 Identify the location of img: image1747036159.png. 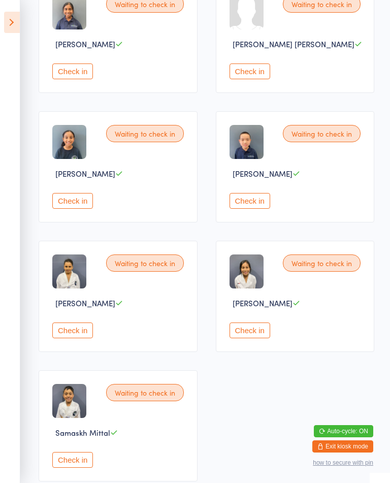
(69, 401).